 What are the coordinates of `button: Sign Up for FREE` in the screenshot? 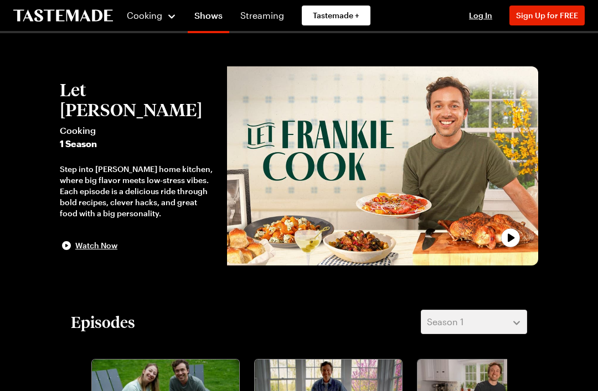 It's located at (547, 15).